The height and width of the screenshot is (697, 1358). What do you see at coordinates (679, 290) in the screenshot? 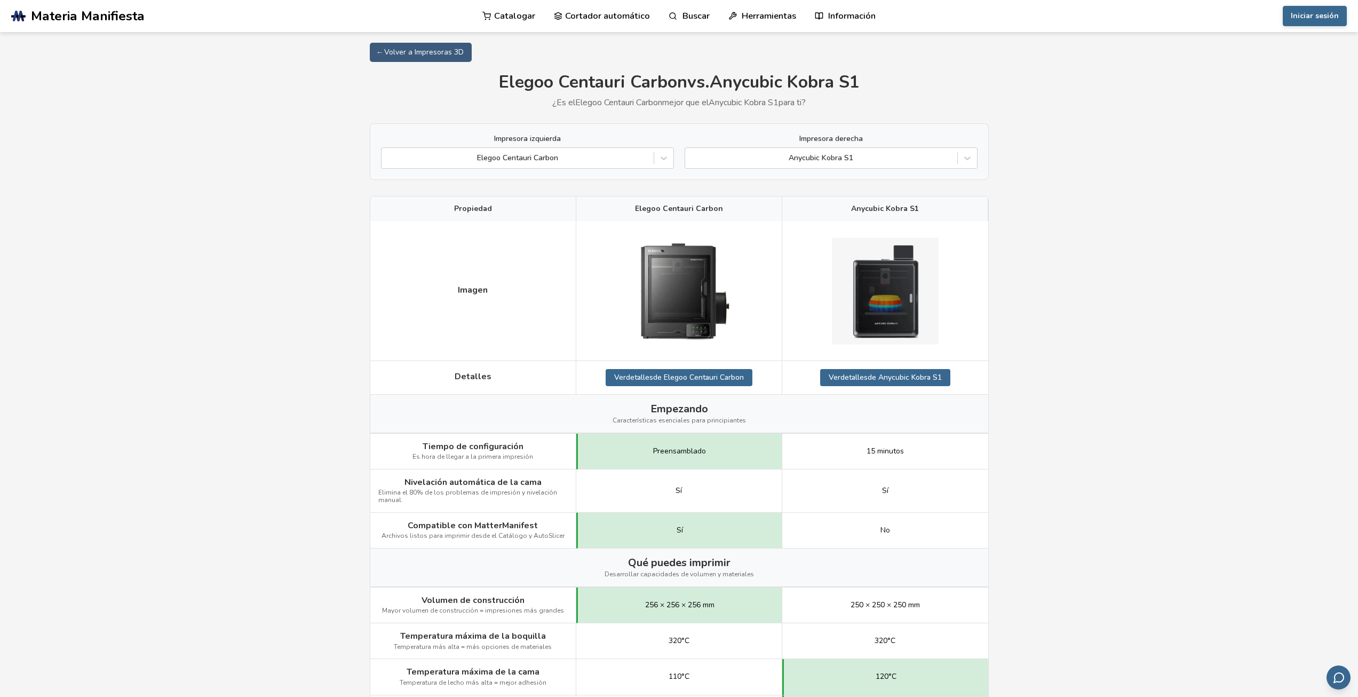
I see `img: Elegoo Centauri Carbon` at bounding box center [679, 290].